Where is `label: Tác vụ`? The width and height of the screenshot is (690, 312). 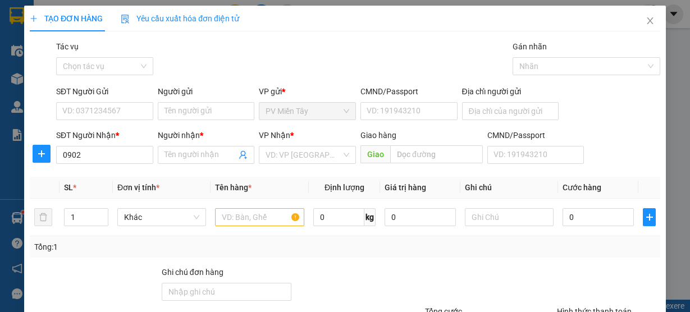 label: Tác vụ is located at coordinates (67, 47).